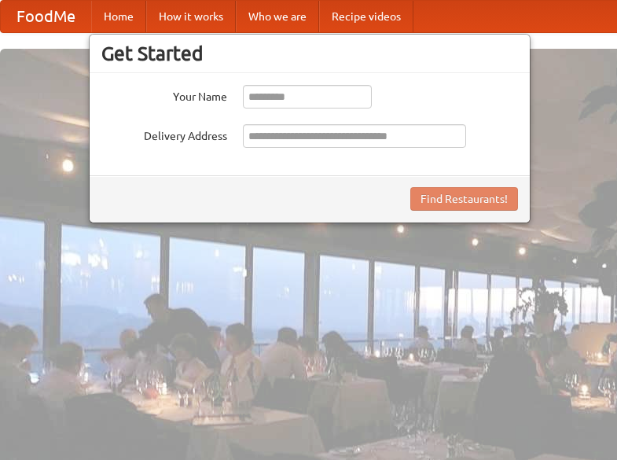 Image resolution: width=617 pixels, height=460 pixels. I want to click on a: How it works, so click(191, 17).